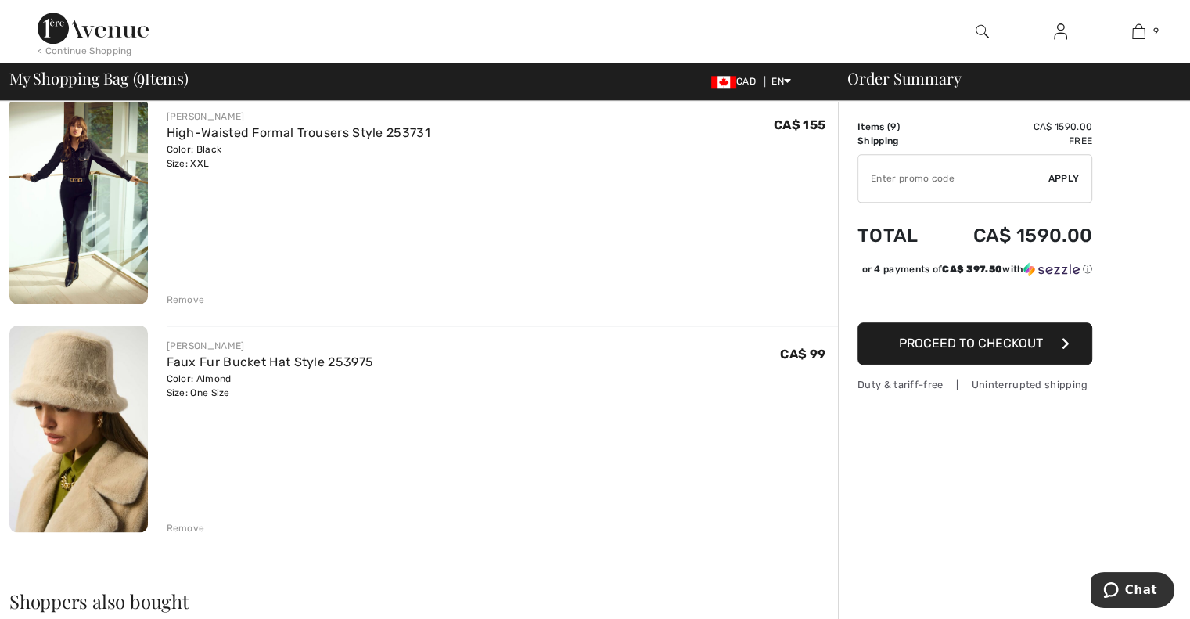  I want to click on span: Proceed to Checkout, so click(971, 343).